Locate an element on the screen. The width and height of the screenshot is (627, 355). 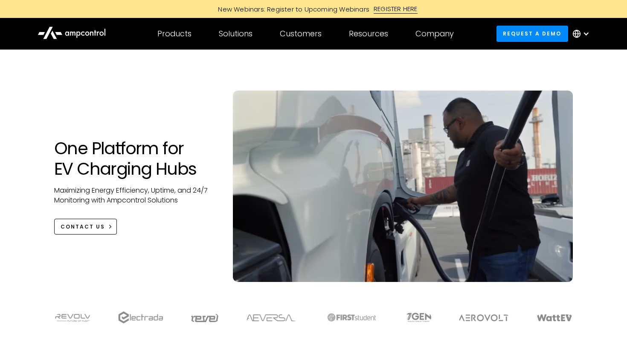
div: Solutions is located at coordinates (235, 34).